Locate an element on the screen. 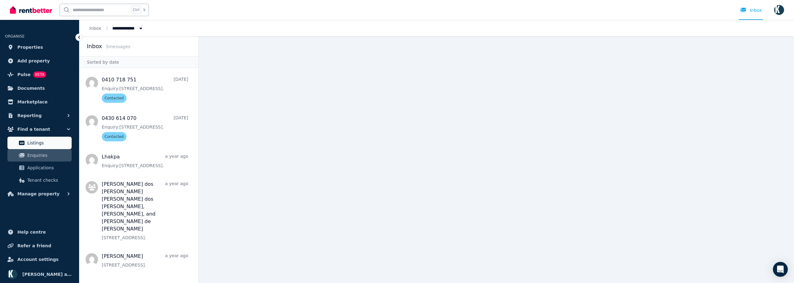  span: Documents is located at coordinates (31, 88).